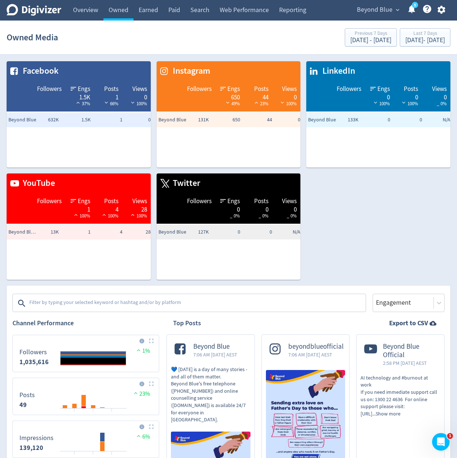  I want to click on td: 127K, so click(195, 232).